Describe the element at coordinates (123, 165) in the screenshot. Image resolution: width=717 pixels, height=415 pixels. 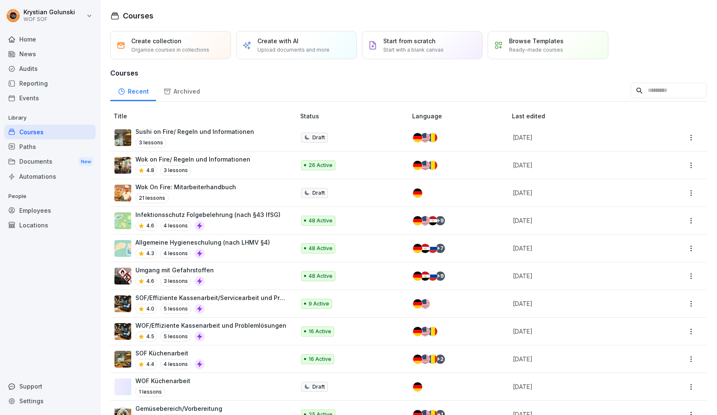
I see `img: lr4cevy699ul5vij1e34igg4.png` at that location.